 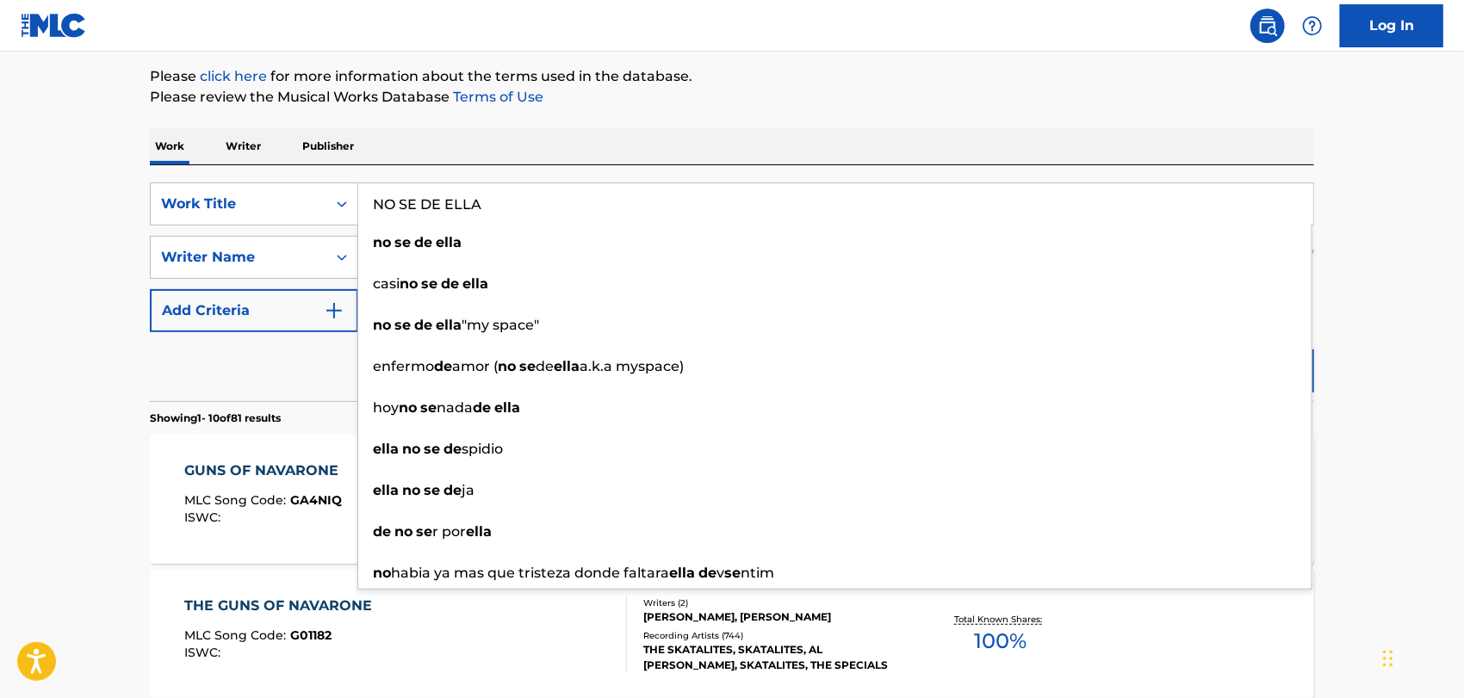 What do you see at coordinates (266, 471) in the screenshot?
I see `div: GUNS OF NAVARONE` at bounding box center [266, 471].